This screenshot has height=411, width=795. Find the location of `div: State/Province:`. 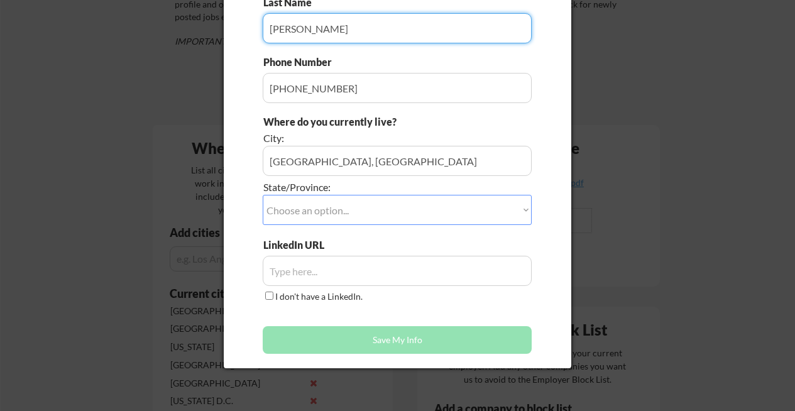

div: State/Province: is located at coordinates (362, 187).